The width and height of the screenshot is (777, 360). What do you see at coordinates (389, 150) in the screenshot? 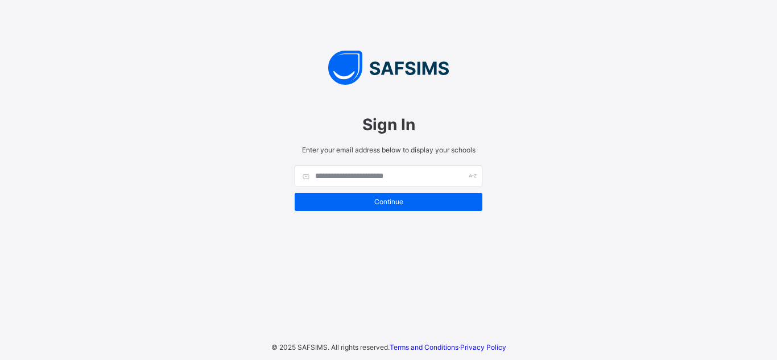
I see `span: Enter your email address below to display your schools` at bounding box center [389, 150].